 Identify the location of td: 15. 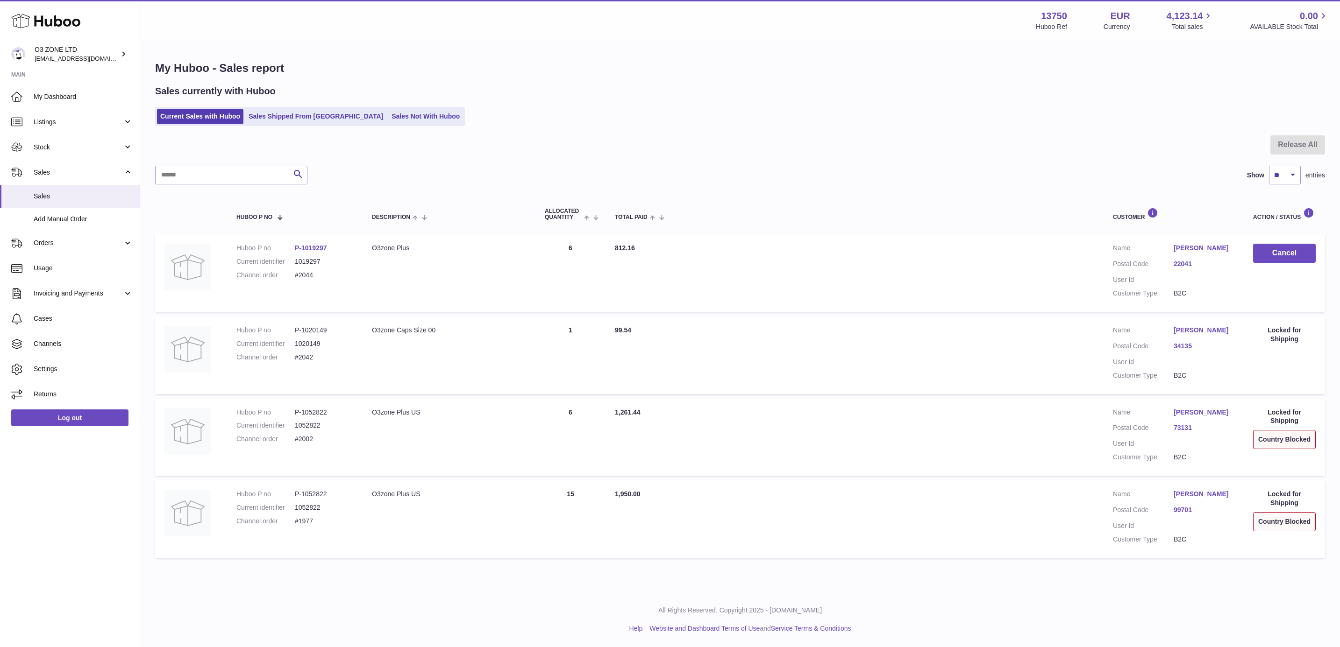
(570, 519).